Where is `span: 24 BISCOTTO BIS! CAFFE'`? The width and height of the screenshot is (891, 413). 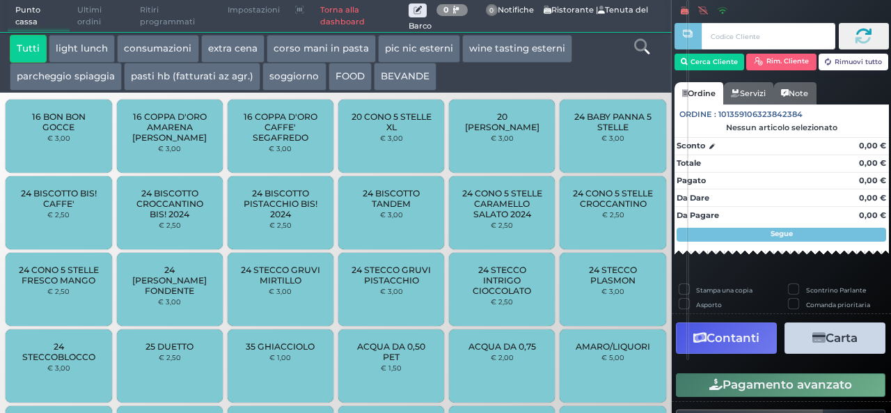 span: 24 BISCOTTO BIS! CAFFE' is located at coordinates (59, 198).